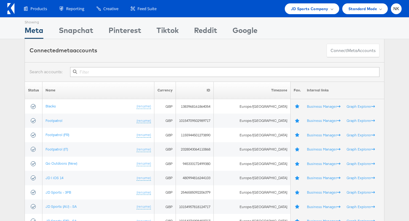 This screenshot has height=221, width=409. What do you see at coordinates (51, 106) in the screenshot?
I see `a: Blacks` at bounding box center [51, 106].